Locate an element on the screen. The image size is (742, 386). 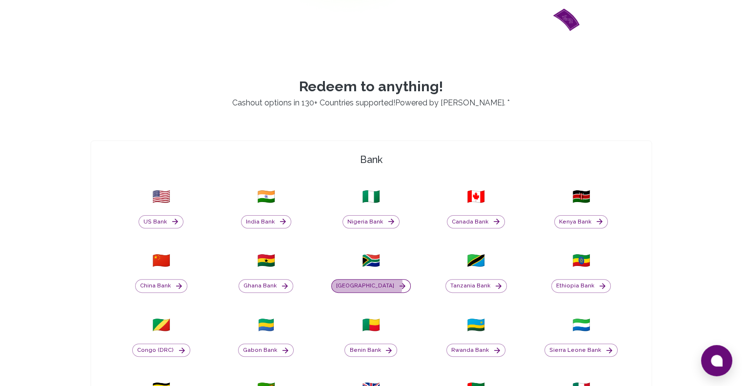
p: Redeem to anything! is located at coordinates (371, 86).